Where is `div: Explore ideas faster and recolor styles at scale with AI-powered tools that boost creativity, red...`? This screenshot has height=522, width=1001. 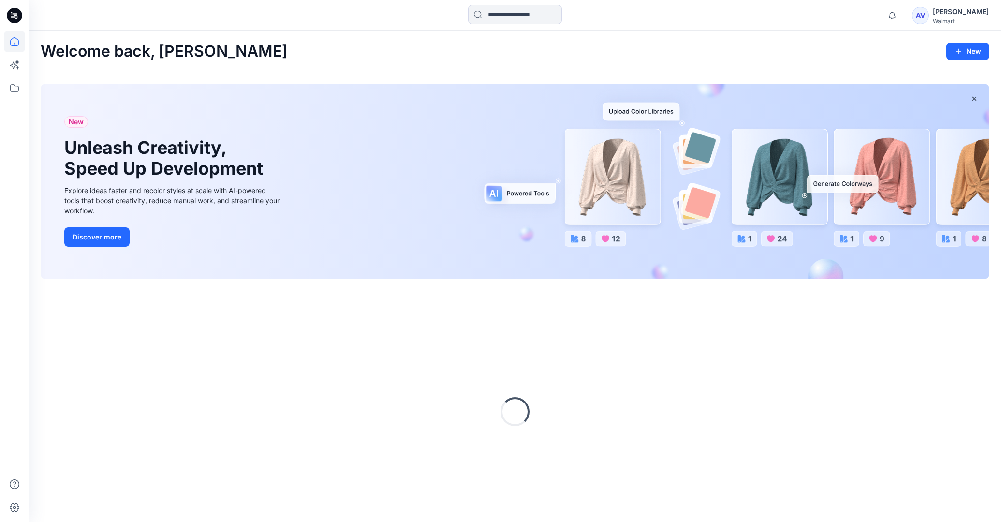 div: Explore ideas faster and recolor styles at scale with AI-powered tools that boost creativity, red... is located at coordinates (173, 200).